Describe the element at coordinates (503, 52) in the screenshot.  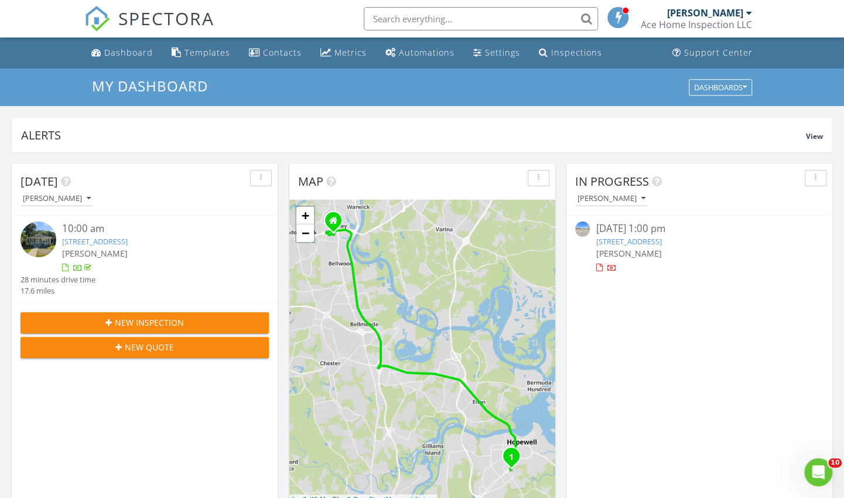
I see `div: Settings` at that location.